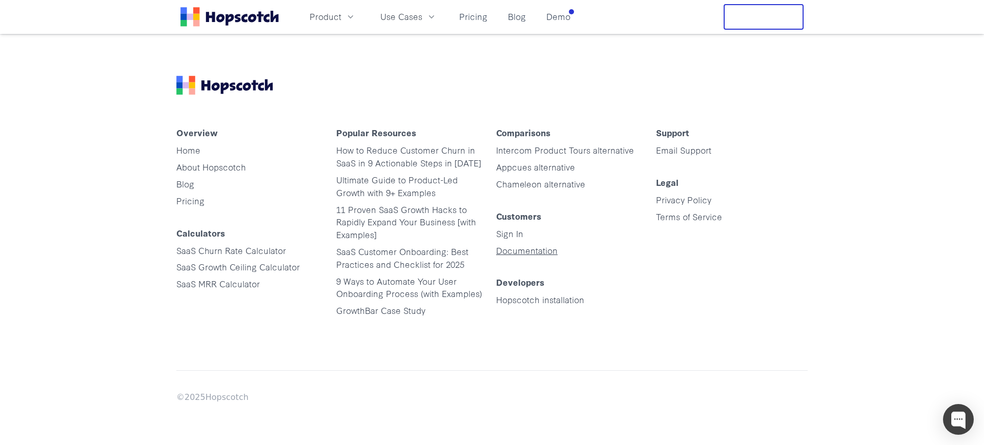  What do you see at coordinates (252, 236) in the screenshot?
I see `h4: Calculators` at bounding box center [252, 236].